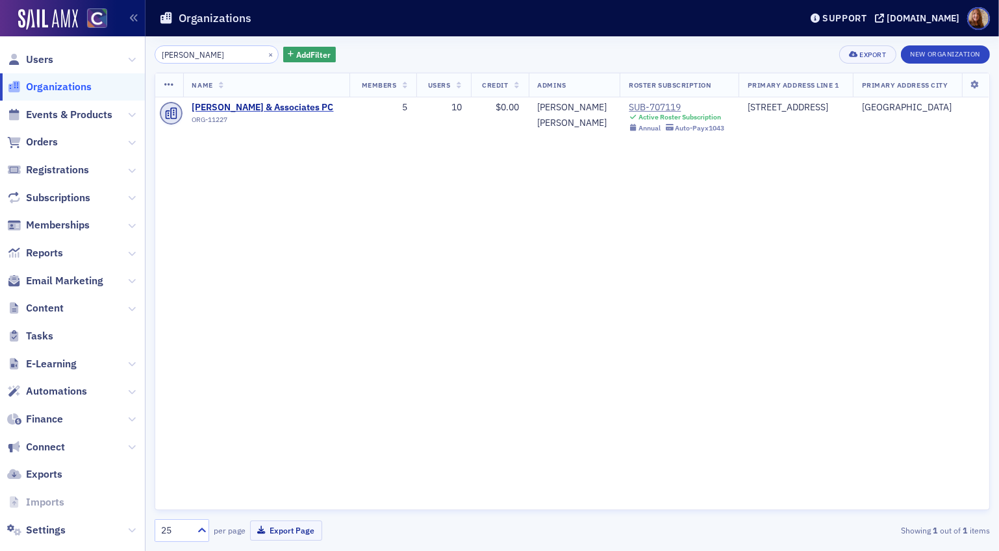 The image size is (999, 551). I want to click on a: SUB-707119, so click(676, 108).